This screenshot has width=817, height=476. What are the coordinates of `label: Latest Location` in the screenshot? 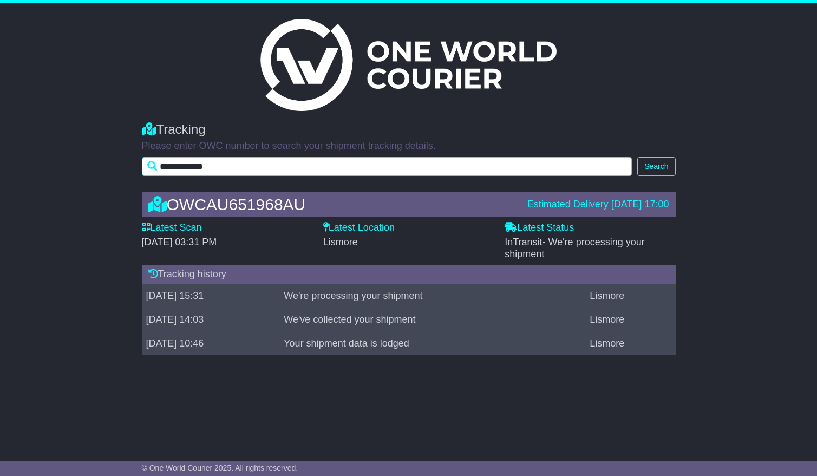 It's located at (359, 228).